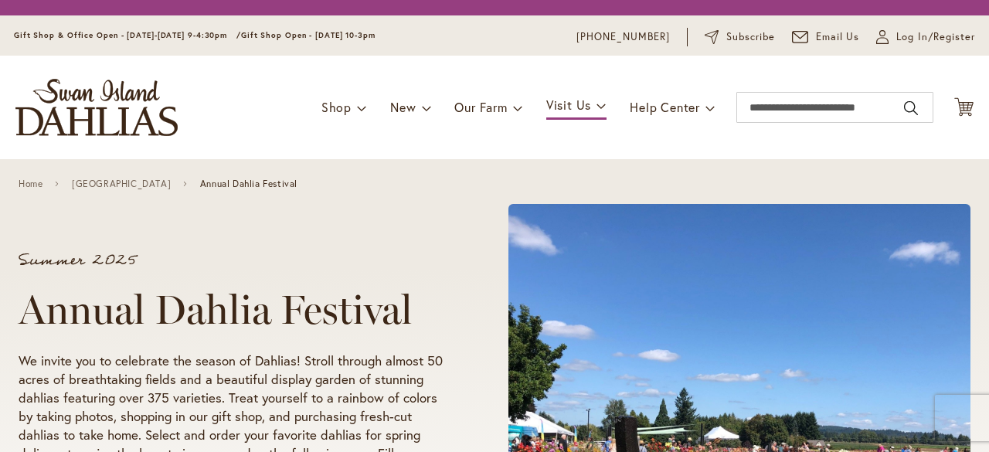 The width and height of the screenshot is (989, 452). Describe the element at coordinates (97, 107) in the screenshot. I see `a: store logo` at that location.